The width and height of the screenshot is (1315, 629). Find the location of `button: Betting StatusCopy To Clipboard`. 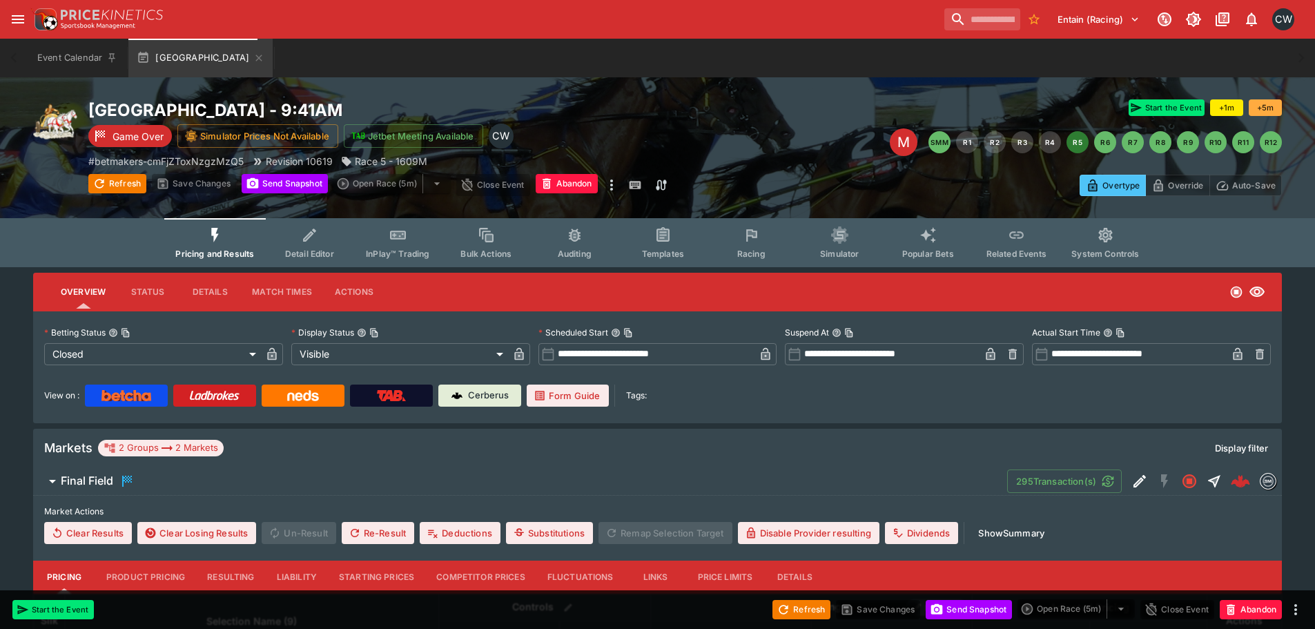

button: Betting StatusCopy To Clipboard is located at coordinates (113, 333).